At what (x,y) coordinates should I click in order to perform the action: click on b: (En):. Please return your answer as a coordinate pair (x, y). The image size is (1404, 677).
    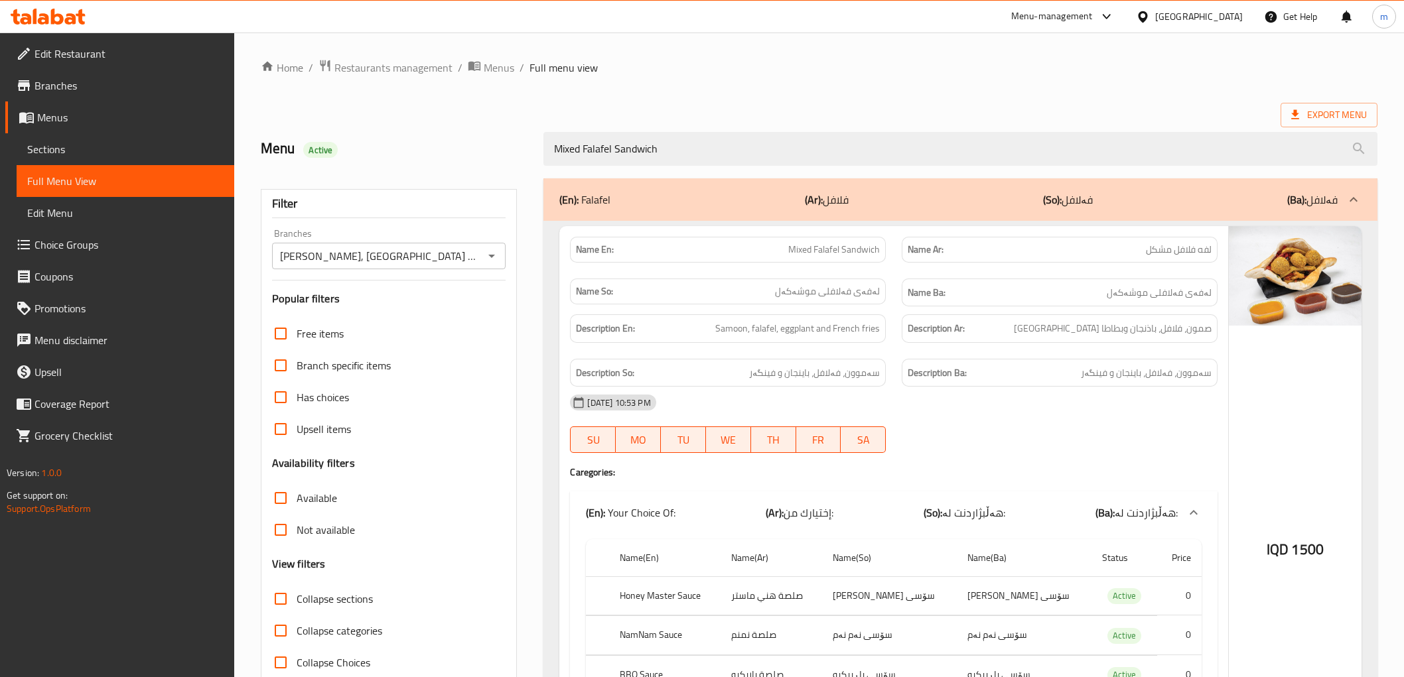
    Looking at the image, I should click on (569, 200).